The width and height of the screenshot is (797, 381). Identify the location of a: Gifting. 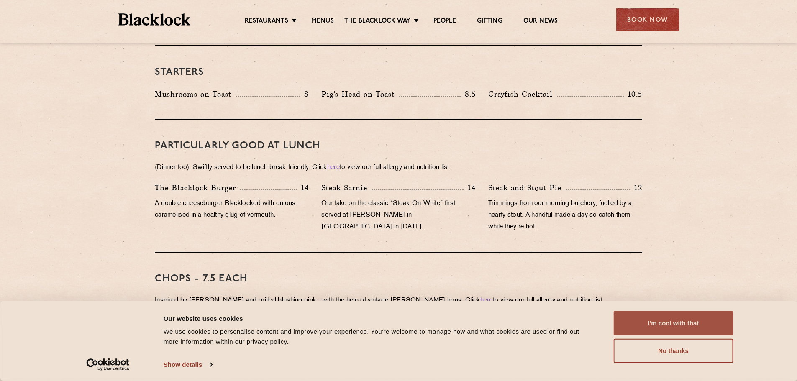
(489, 22).